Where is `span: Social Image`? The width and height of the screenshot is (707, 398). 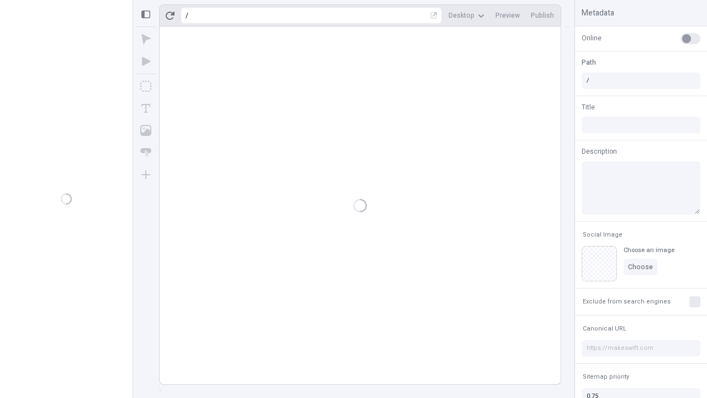 span: Social Image is located at coordinates (603, 234).